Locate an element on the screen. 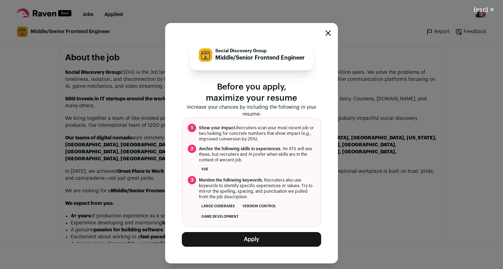 The width and height of the screenshot is (503, 269). p: Social Discovery Group is located at coordinates (260, 51).